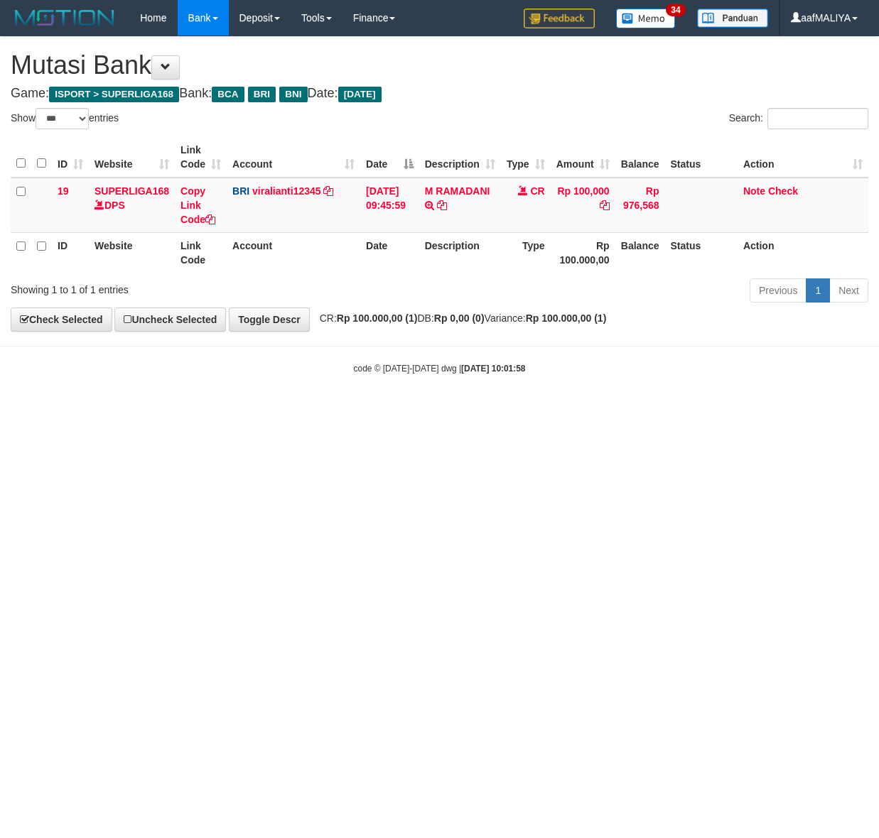 The image size is (879, 838). What do you see at coordinates (183, 287) in the screenshot?
I see `div: Showing 1 to 1 of 1 entries` at bounding box center [183, 287].